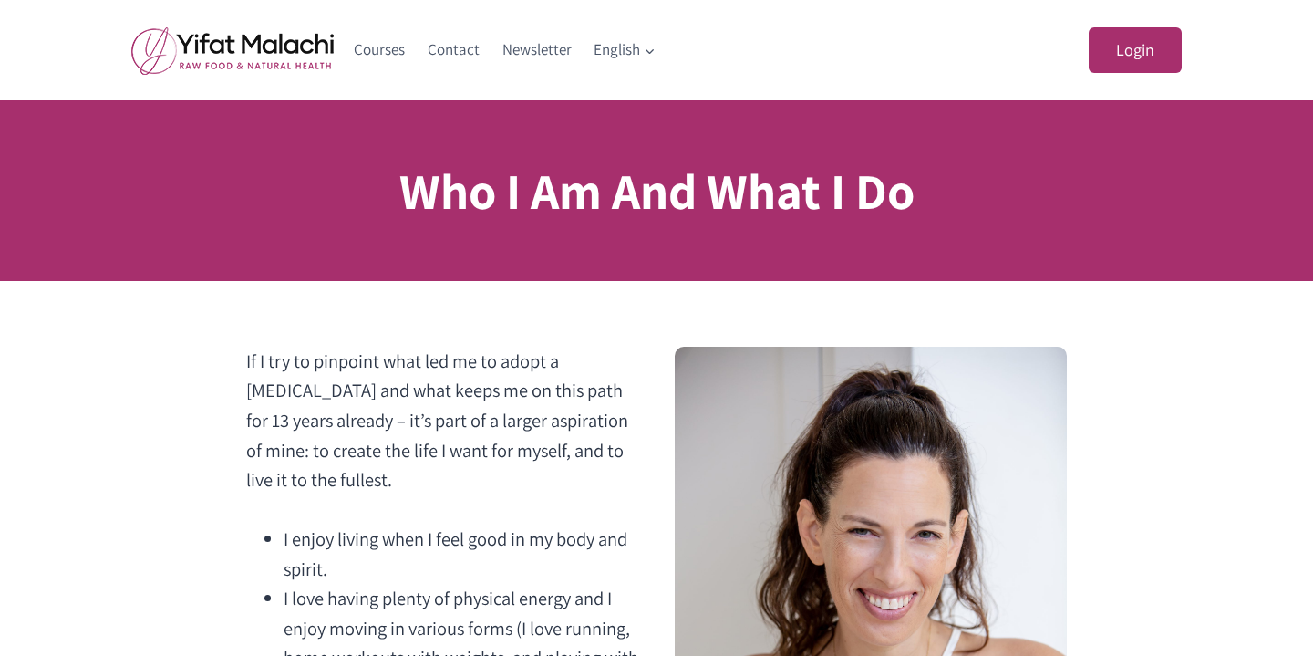 This screenshot has width=1313, height=656. What do you see at coordinates (454, 50) in the screenshot?
I see `a: Contact` at bounding box center [454, 50].